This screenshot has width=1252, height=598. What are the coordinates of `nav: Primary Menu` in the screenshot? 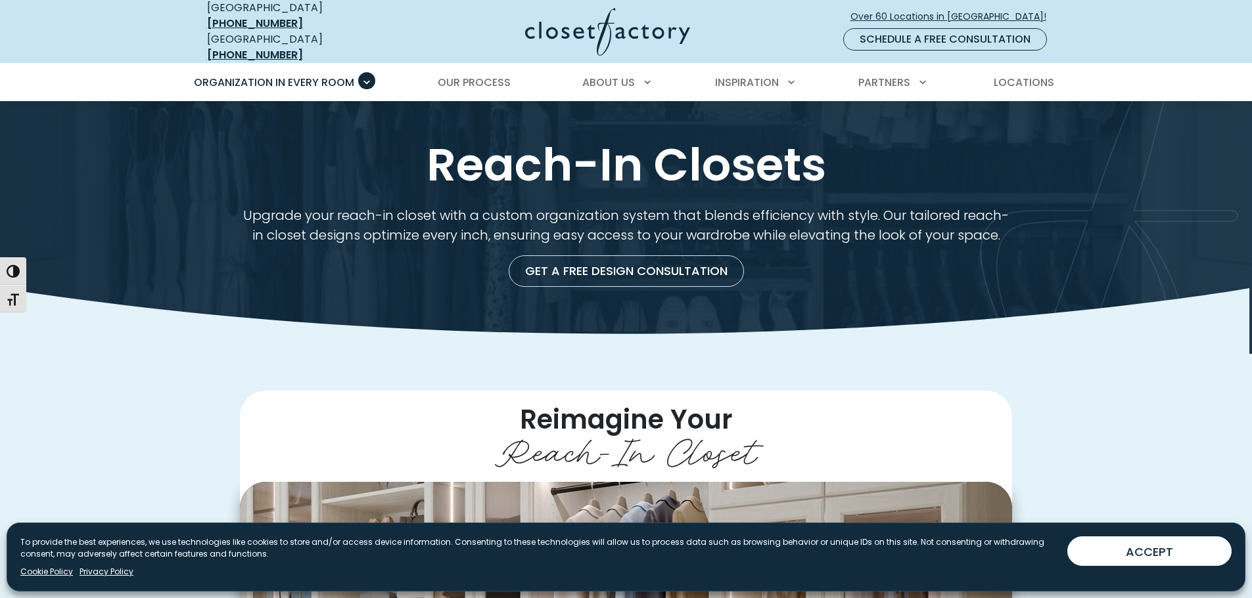 It's located at (626, 83).